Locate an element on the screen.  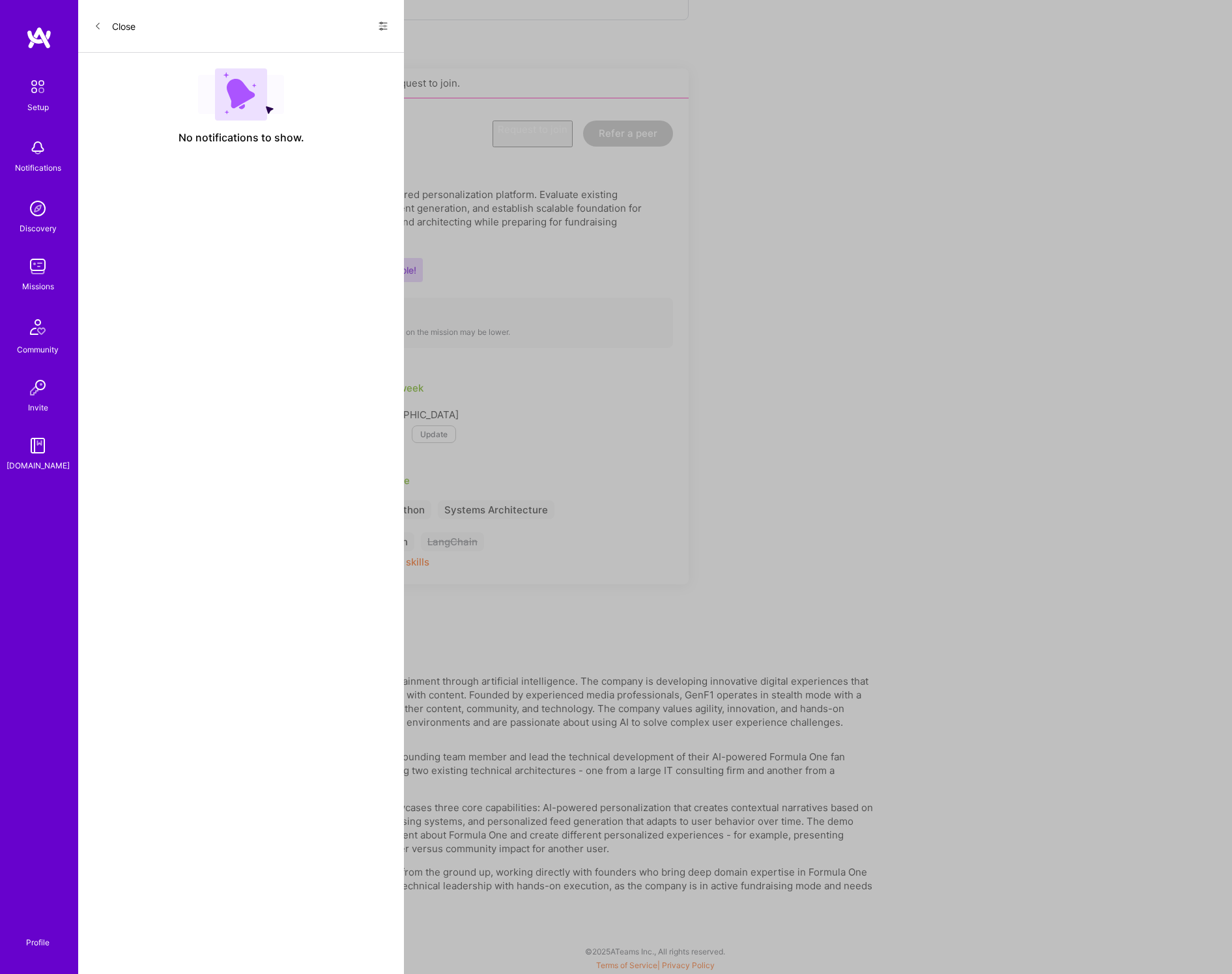
img: discovery is located at coordinates (38, 208).